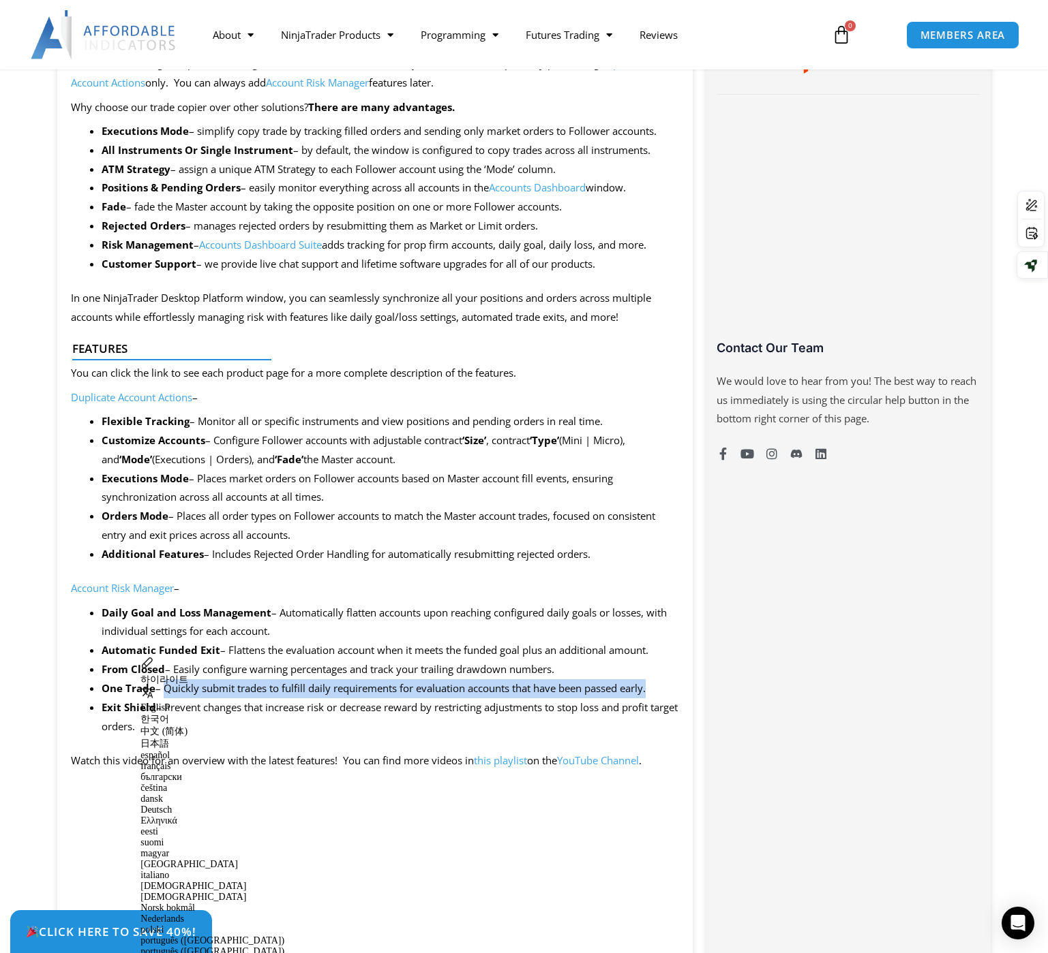 This screenshot has width=1048, height=953. What do you see at coordinates (375, 761) in the screenshot?
I see `p: Watch this video for an overview with the latest features! You can find more videos in on the .` at bounding box center [375, 761].